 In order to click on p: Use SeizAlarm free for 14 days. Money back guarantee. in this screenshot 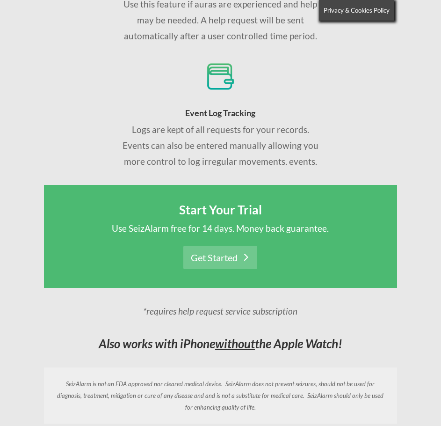, I will do `click(220, 228)`.